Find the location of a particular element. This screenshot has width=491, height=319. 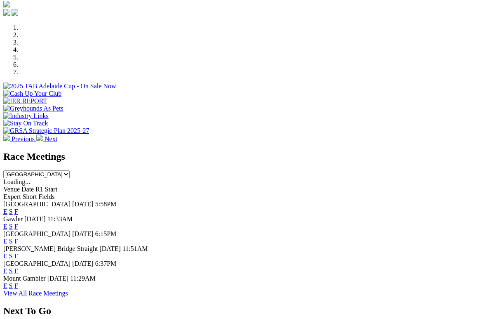

img: Stay On Track is located at coordinates (26, 123).